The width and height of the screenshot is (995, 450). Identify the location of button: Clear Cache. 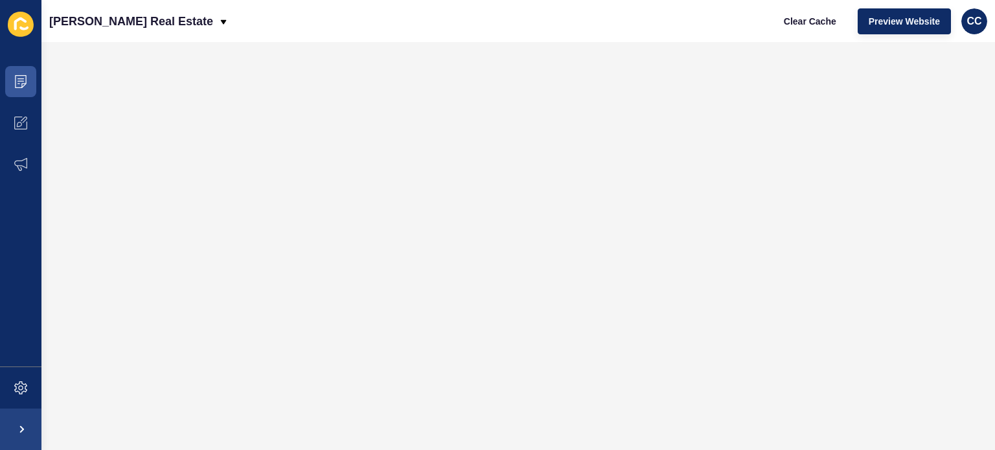
(810, 21).